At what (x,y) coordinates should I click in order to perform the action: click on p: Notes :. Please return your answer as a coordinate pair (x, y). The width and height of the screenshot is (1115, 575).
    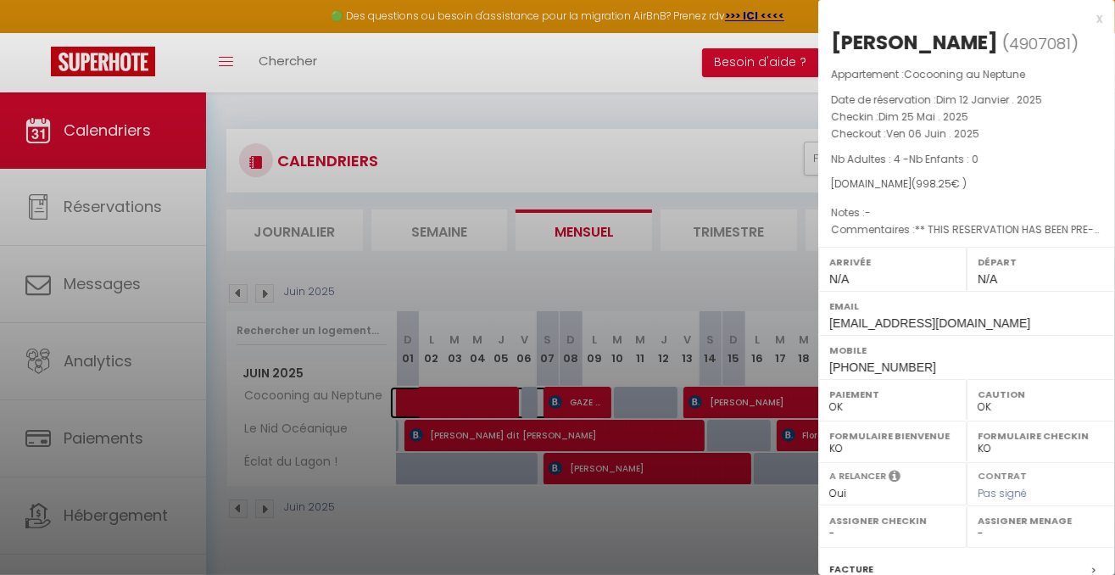
    Looking at the image, I should click on (967, 213).